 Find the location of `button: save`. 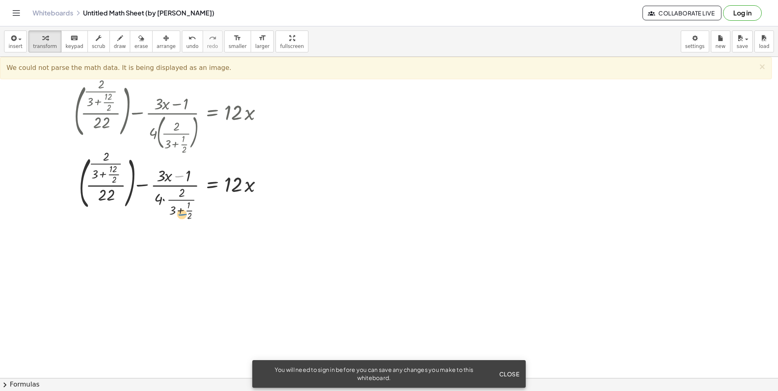

button: save is located at coordinates (742, 41).